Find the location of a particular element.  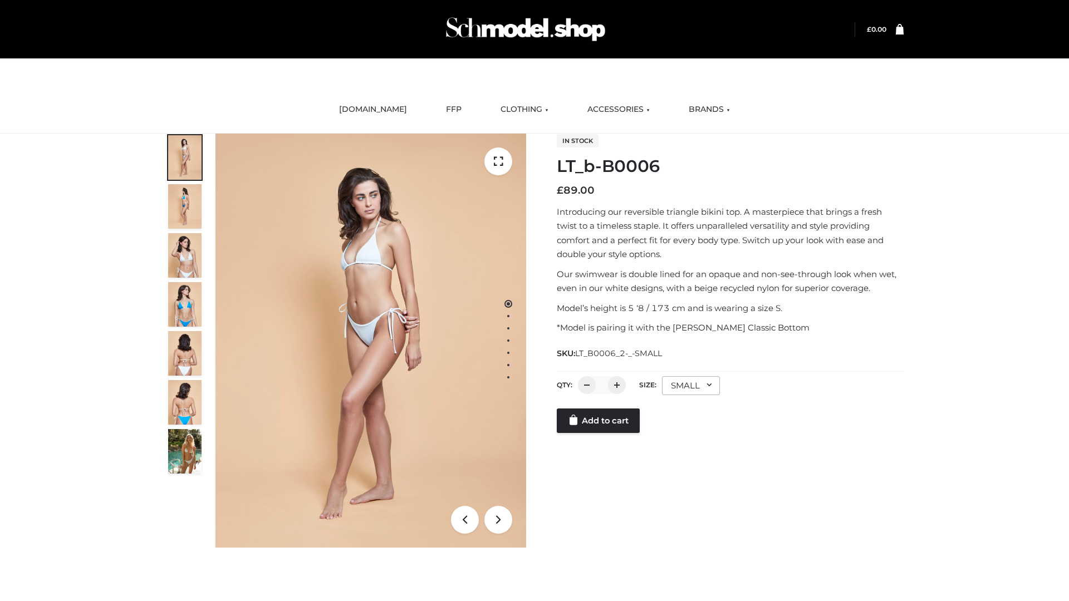

label: Size: is located at coordinates (647, 385).